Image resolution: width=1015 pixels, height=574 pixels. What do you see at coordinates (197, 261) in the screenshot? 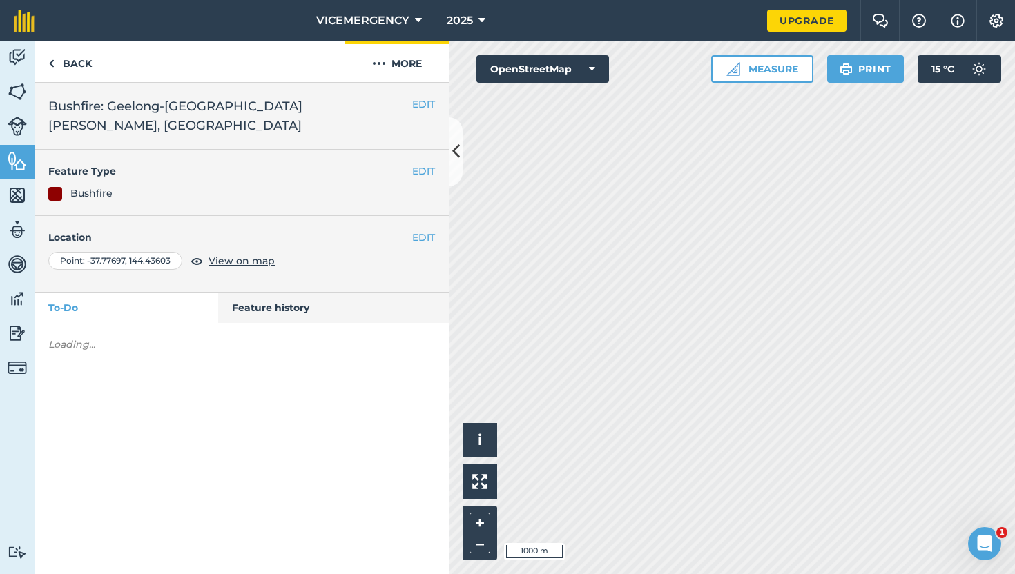
I see `img: svg+xml;base64,PHN2ZyB4bWxucz0iaHR0cDovL3d3dy53My5vcmcvMjAwMC9zdmciIHdpZHRoPSIxOCIgaGVpZ2h0PSIyNC...` at bounding box center [197, 261].